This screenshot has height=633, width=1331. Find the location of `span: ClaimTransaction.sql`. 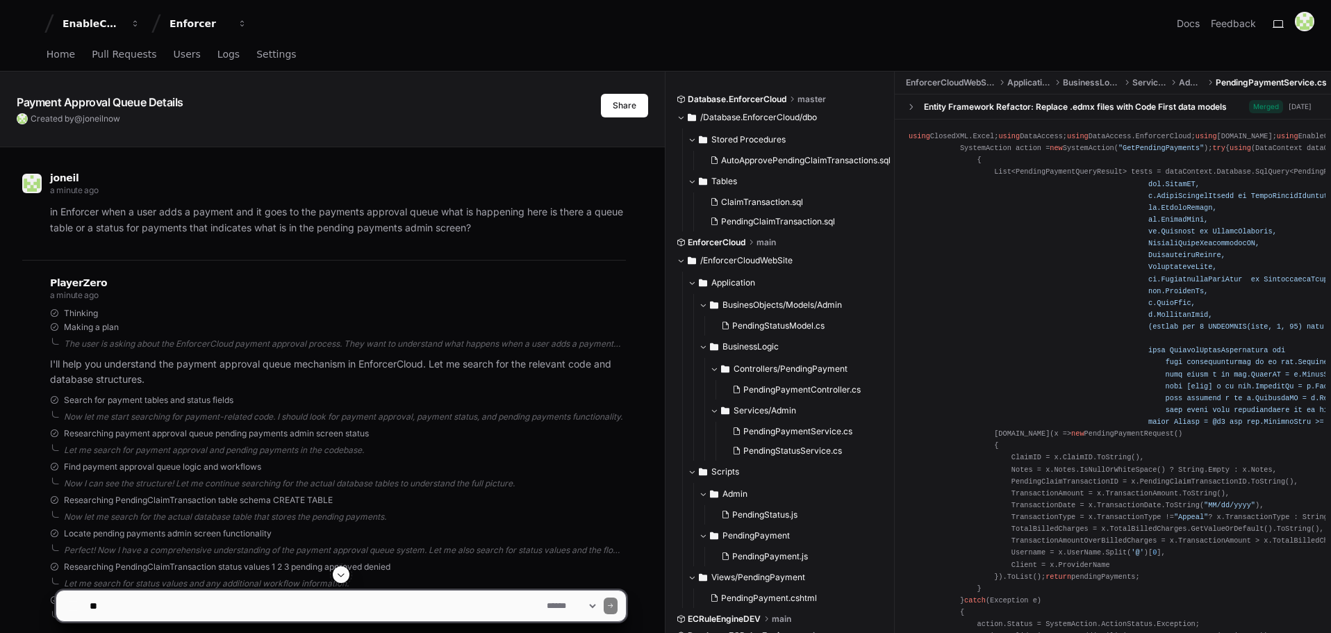

span: ClaimTransaction.sql is located at coordinates (762, 202).